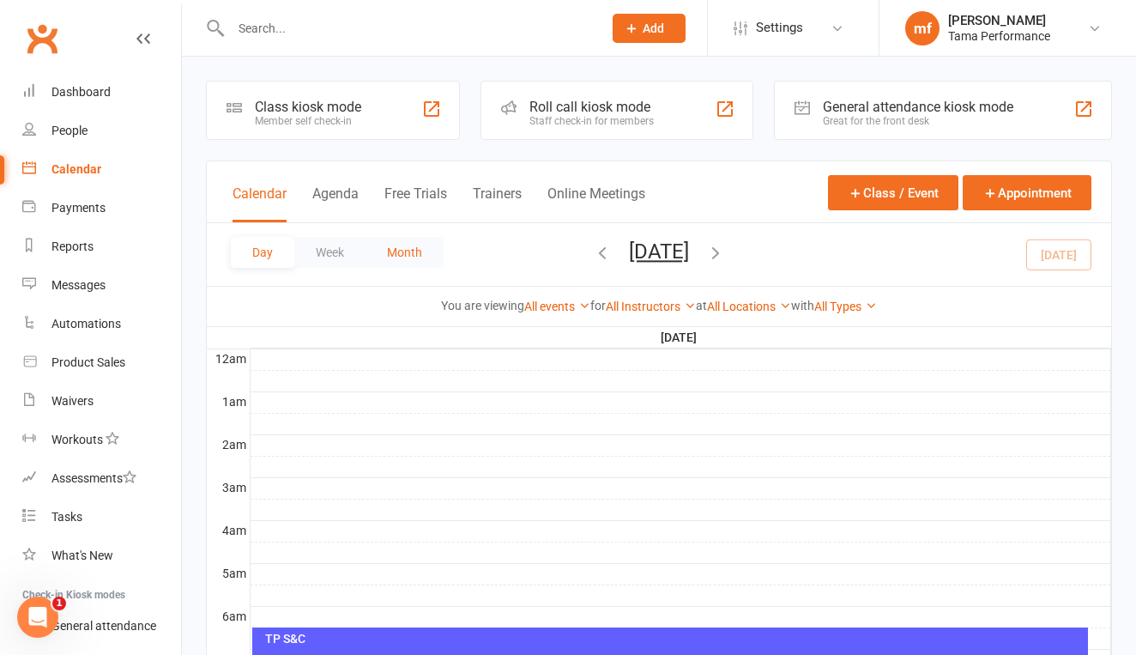 The height and width of the screenshot is (655, 1136). Describe the element at coordinates (59, 603) in the screenshot. I see `span: 1` at that location.